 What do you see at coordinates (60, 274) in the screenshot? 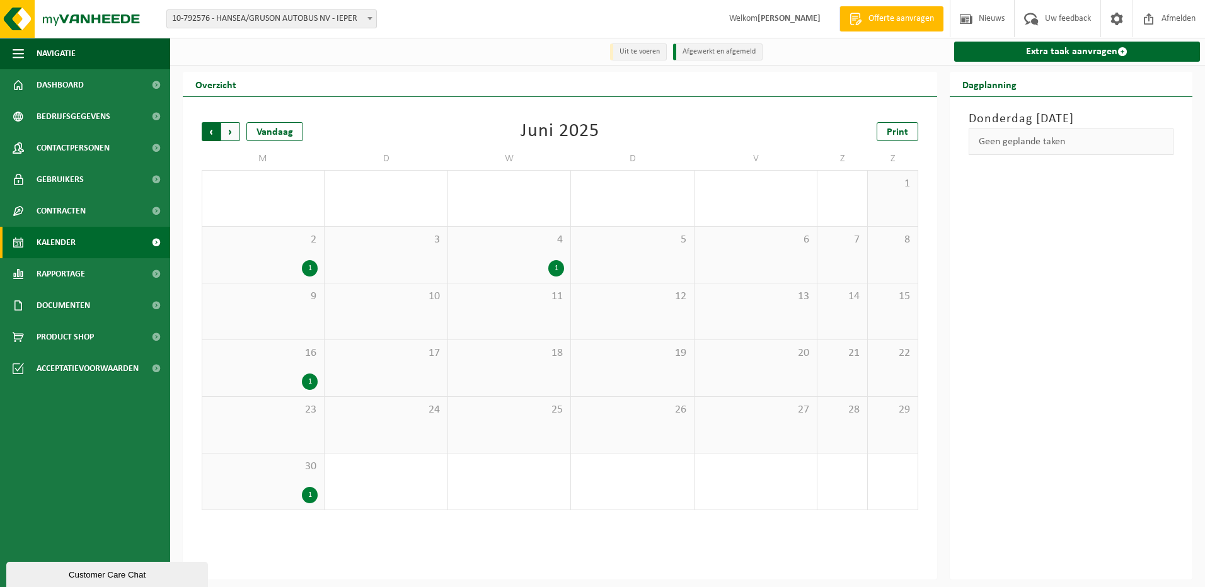
I see `span: Rapportage` at bounding box center [60, 274].